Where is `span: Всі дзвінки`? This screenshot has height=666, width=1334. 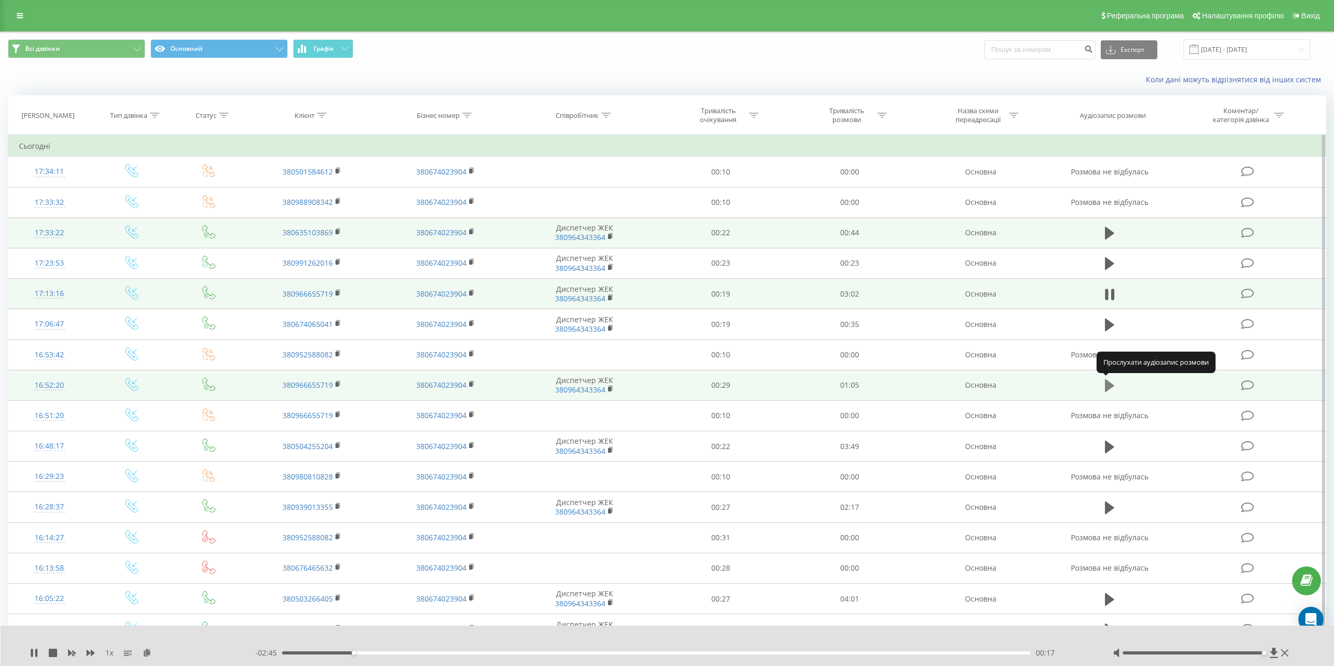
span: Всі дзвінки is located at coordinates (42, 49).